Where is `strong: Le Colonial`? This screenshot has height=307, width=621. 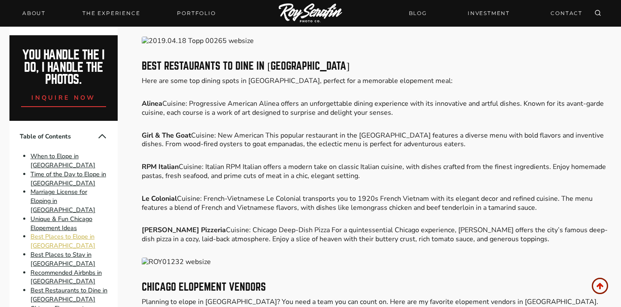 strong: Le Colonial is located at coordinates (159, 198).